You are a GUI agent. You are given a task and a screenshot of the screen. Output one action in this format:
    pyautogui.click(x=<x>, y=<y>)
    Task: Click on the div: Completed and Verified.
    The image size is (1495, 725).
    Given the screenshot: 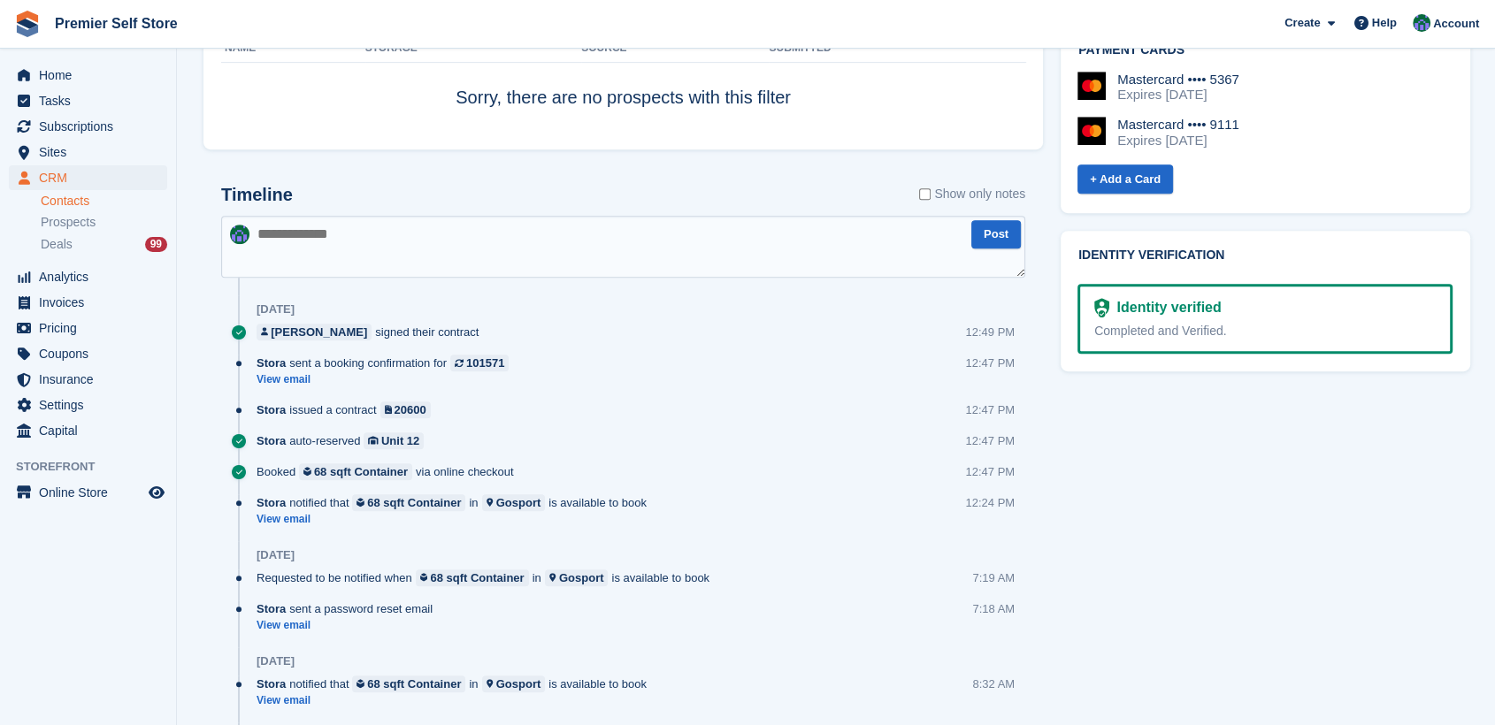 What is the action you would take?
    pyautogui.click(x=1265, y=331)
    